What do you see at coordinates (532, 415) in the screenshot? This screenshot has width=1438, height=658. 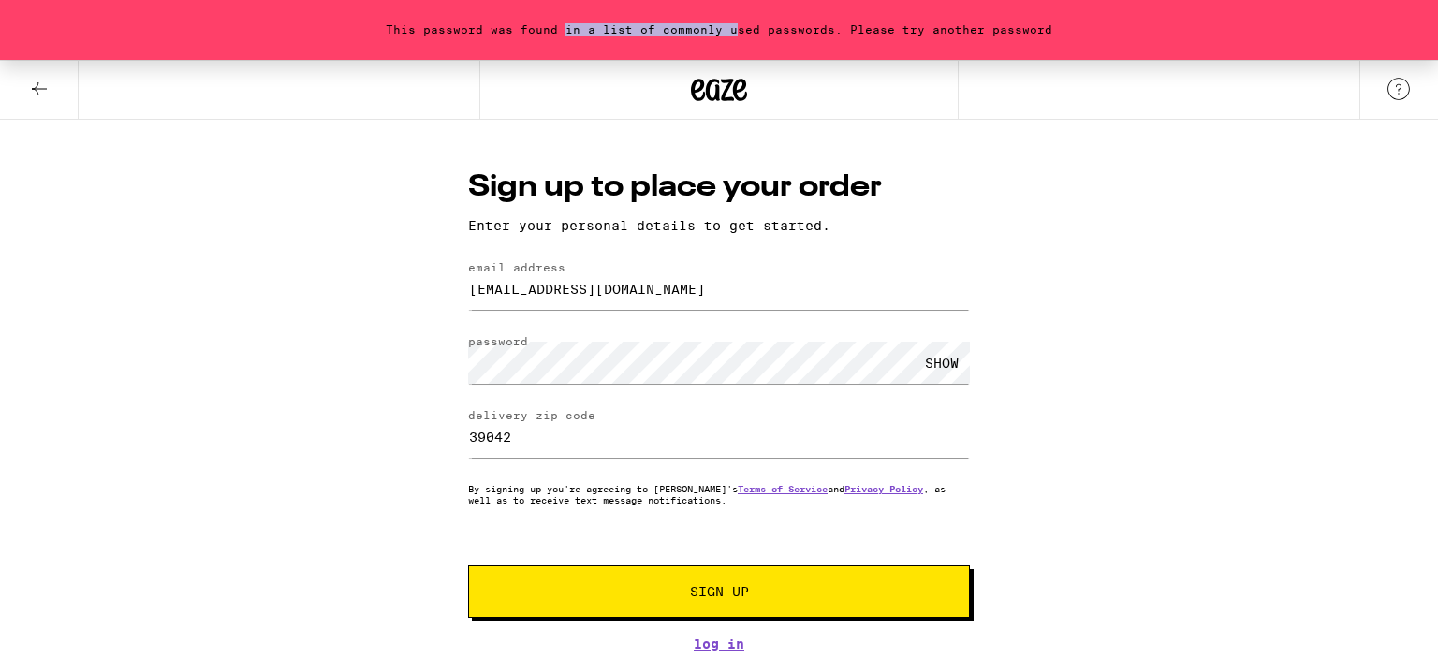 I see `label: delivery zip code` at bounding box center [532, 415].